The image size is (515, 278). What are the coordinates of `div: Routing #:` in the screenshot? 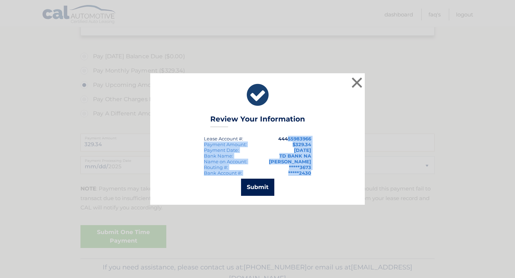 It's located at (216, 167).